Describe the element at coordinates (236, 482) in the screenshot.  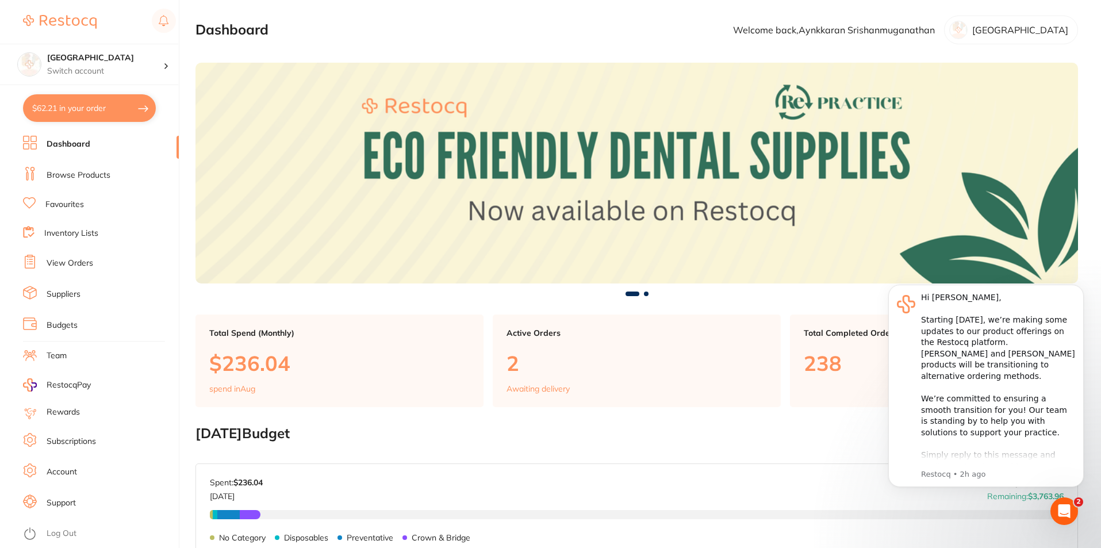
I see `p: Spent:` at that location.